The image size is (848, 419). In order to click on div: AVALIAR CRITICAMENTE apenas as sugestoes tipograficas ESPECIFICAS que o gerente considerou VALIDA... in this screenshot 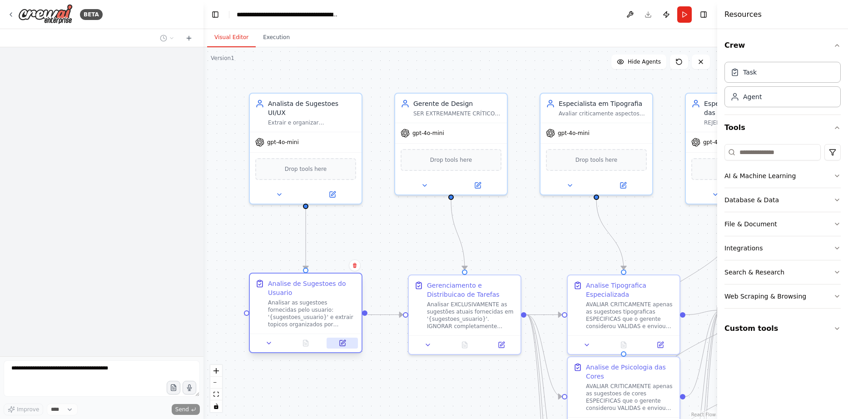, I will do `click(630, 315)`.